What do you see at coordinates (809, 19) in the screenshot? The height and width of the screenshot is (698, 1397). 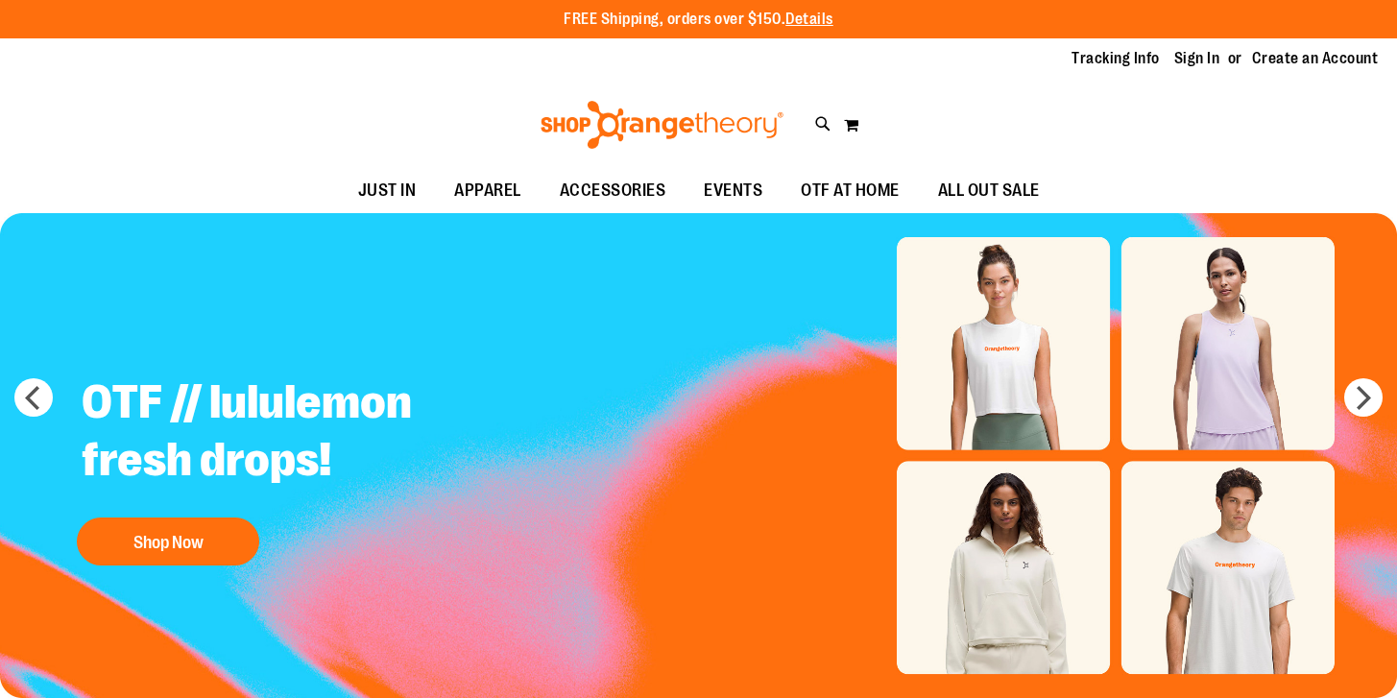 I see `a: Details` at bounding box center [809, 19].